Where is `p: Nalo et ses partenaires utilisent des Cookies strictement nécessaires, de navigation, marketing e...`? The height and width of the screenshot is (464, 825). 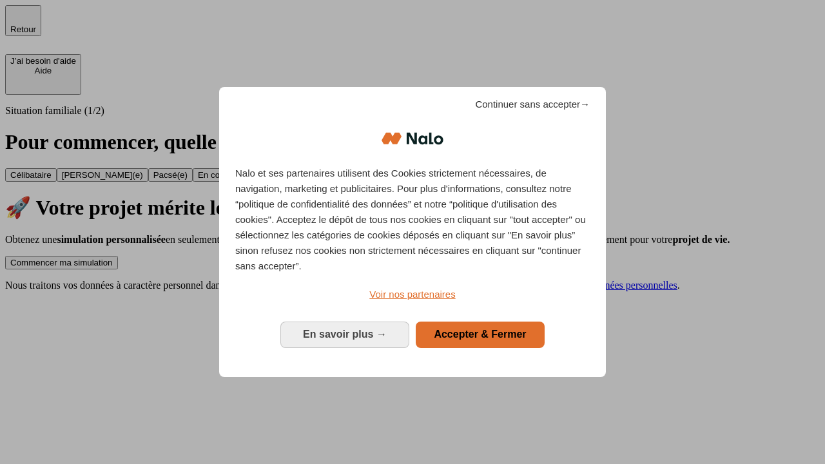
p: Nalo et ses partenaires utilisent des Cookies strictement nécessaires, de navigation, marketing e... is located at coordinates (413, 220).